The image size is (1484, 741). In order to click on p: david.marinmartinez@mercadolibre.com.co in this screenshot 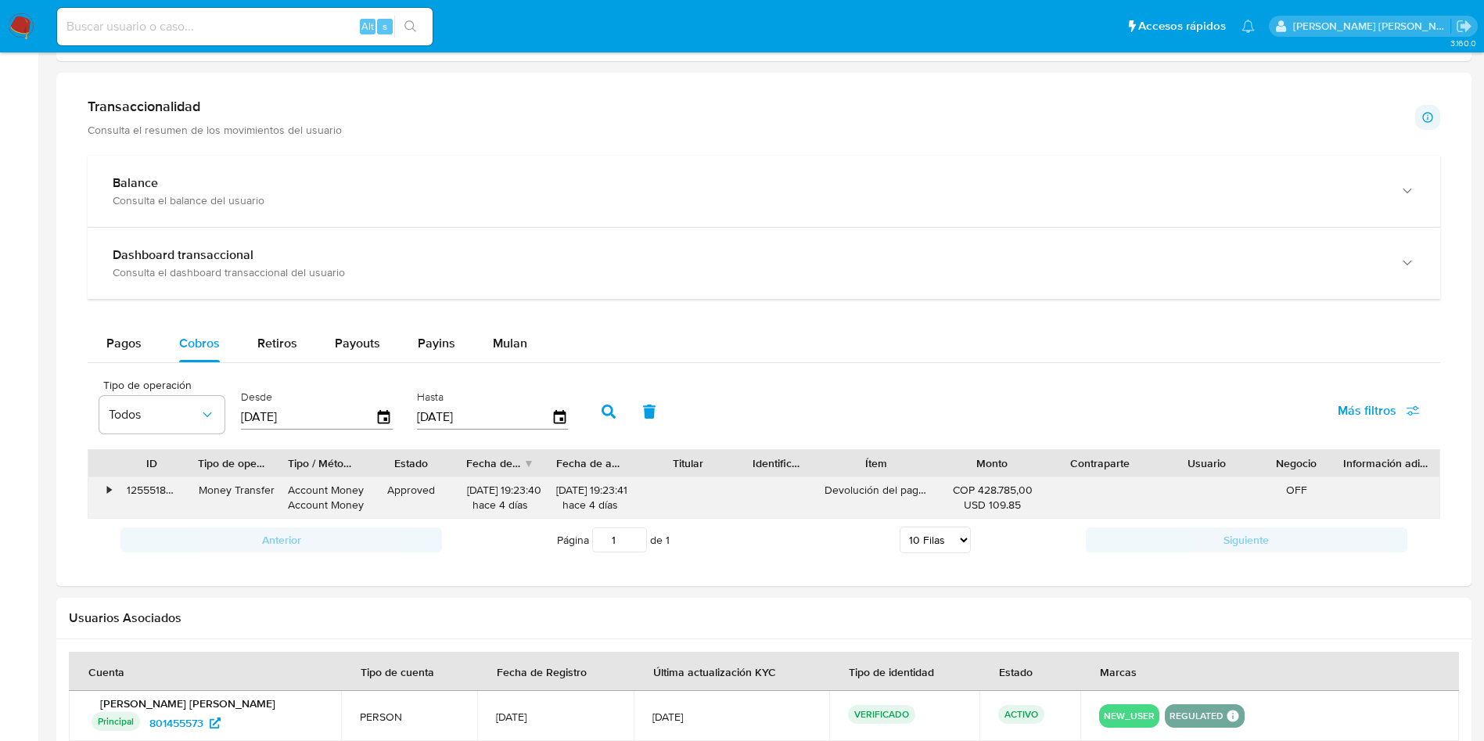, I will do `click(1372, 26)`.